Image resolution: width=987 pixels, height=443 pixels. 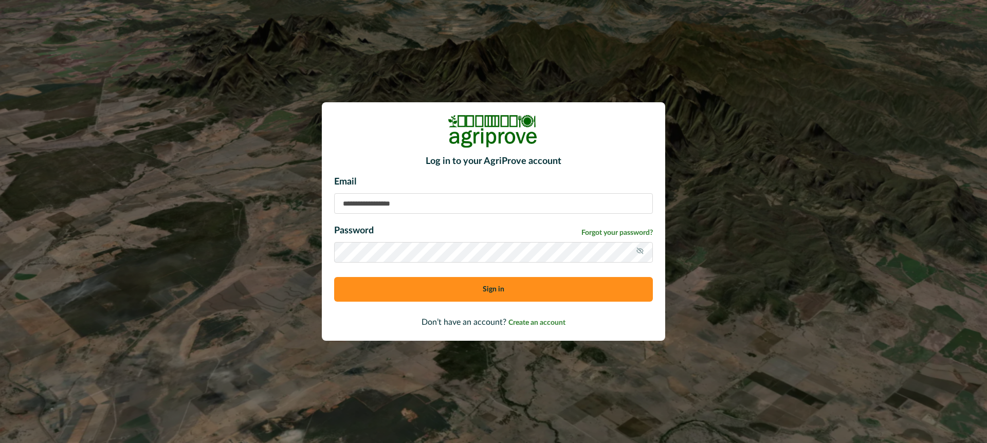 I want to click on a: Forgot your password?, so click(x=617, y=233).